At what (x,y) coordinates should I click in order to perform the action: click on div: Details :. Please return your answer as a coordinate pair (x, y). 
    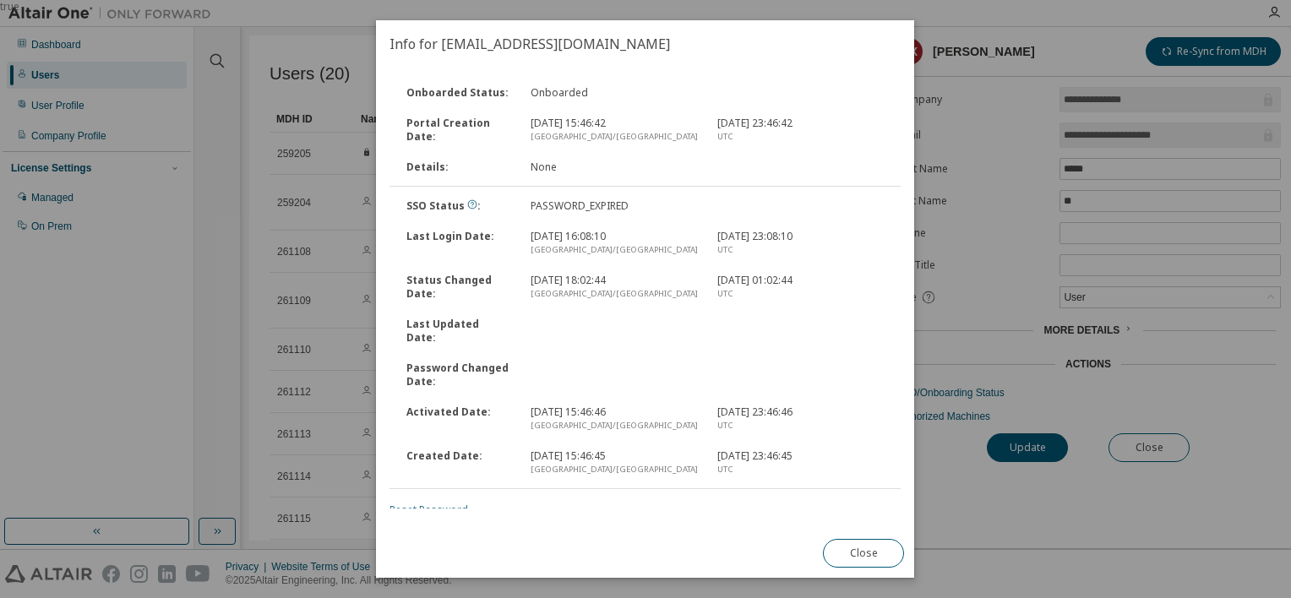
    Looking at the image, I should click on (458, 167).